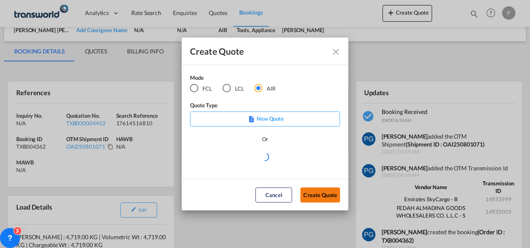 Image resolution: width=530 pixels, height=248 pixels. What do you see at coordinates (76, 13) in the screenshot?
I see `body: Editor, editor4` at bounding box center [76, 13].